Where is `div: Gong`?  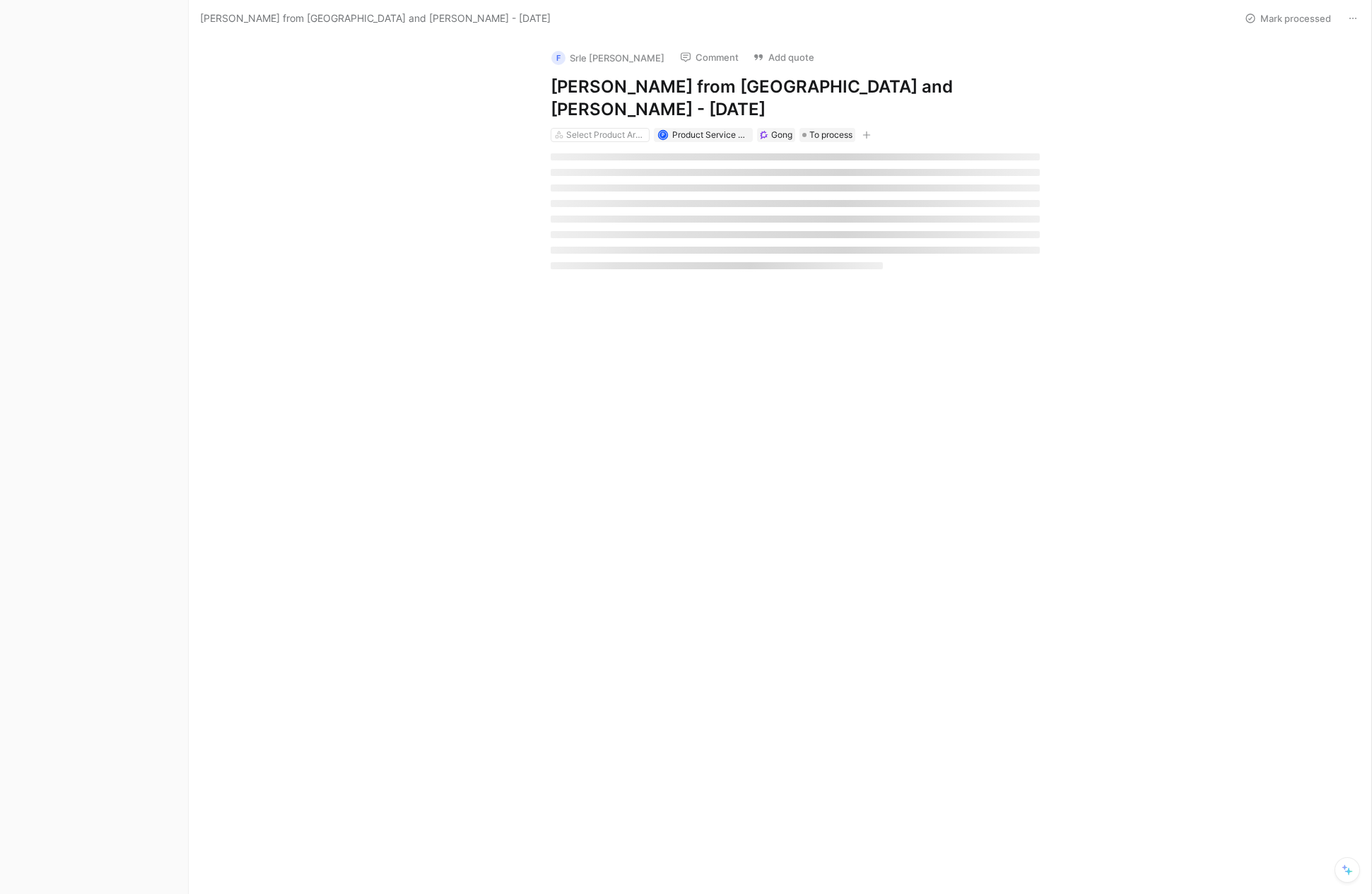
div: Gong is located at coordinates (781, 135).